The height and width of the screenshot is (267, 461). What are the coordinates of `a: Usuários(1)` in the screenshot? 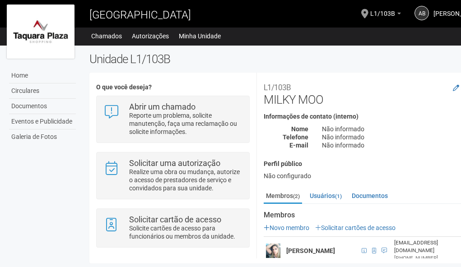 It's located at (325, 196).